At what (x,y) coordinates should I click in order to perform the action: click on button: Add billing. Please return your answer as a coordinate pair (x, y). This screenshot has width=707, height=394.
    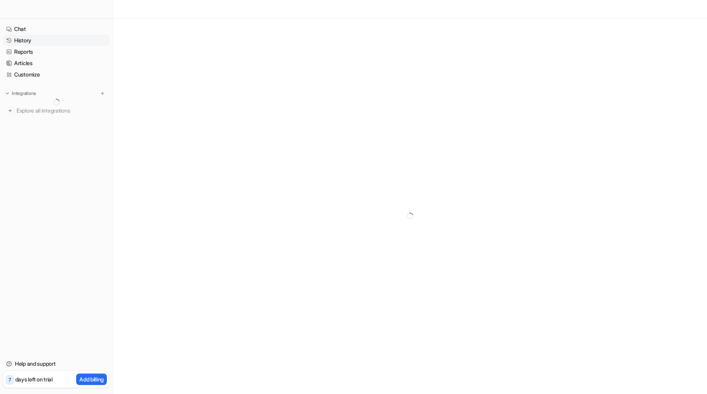
    Looking at the image, I should click on (92, 379).